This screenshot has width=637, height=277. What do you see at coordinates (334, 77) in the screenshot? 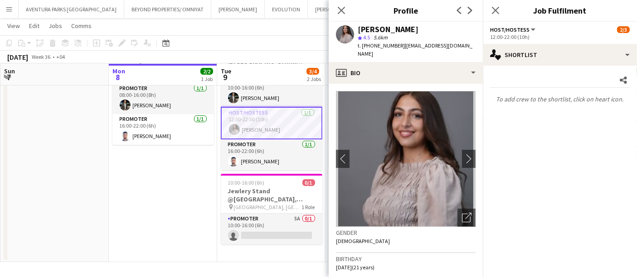
I see `span: 10` at bounding box center [334, 77].